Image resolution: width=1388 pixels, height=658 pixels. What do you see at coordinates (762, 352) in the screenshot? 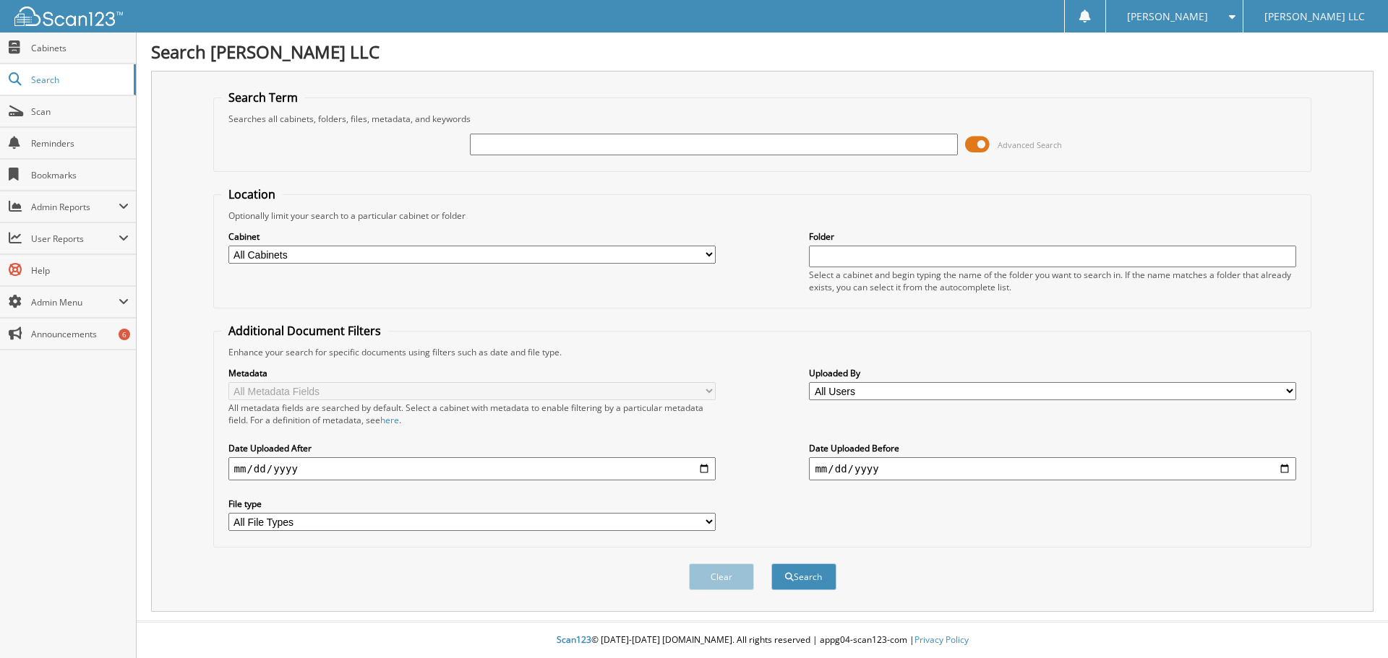
I see `div: Enhance your search for specific documents using filters such as date and file type.` at bounding box center [762, 352].